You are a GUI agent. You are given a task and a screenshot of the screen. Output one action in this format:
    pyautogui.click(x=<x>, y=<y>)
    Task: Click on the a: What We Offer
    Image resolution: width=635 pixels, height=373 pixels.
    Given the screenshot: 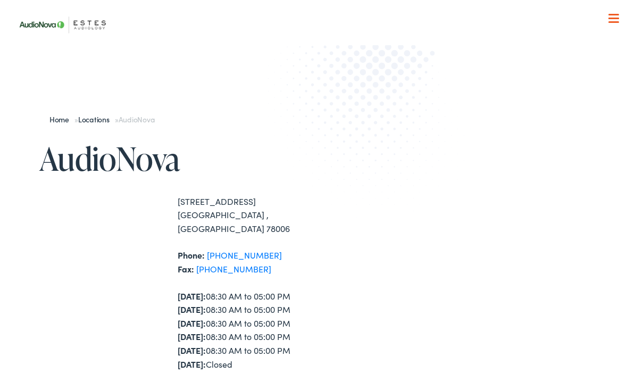 What is the action you would take?
    pyautogui.click(x=321, y=59)
    